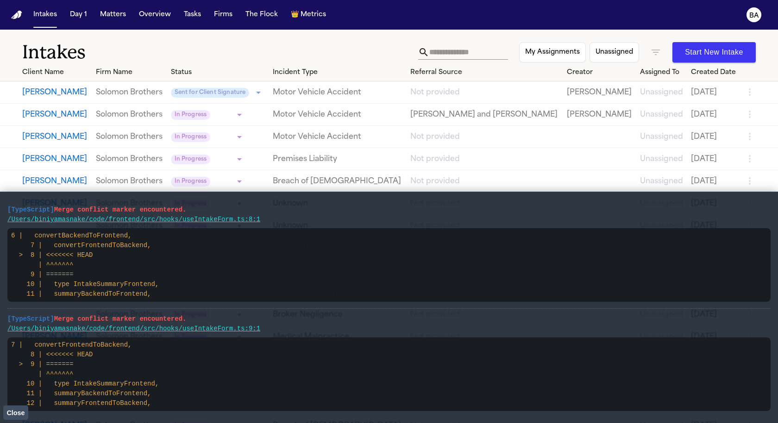 Image resolution: width=778 pixels, height=423 pixels. What do you see at coordinates (55, 115) in the screenshot?
I see `button: View details for Justin Cordero` at bounding box center [55, 115].